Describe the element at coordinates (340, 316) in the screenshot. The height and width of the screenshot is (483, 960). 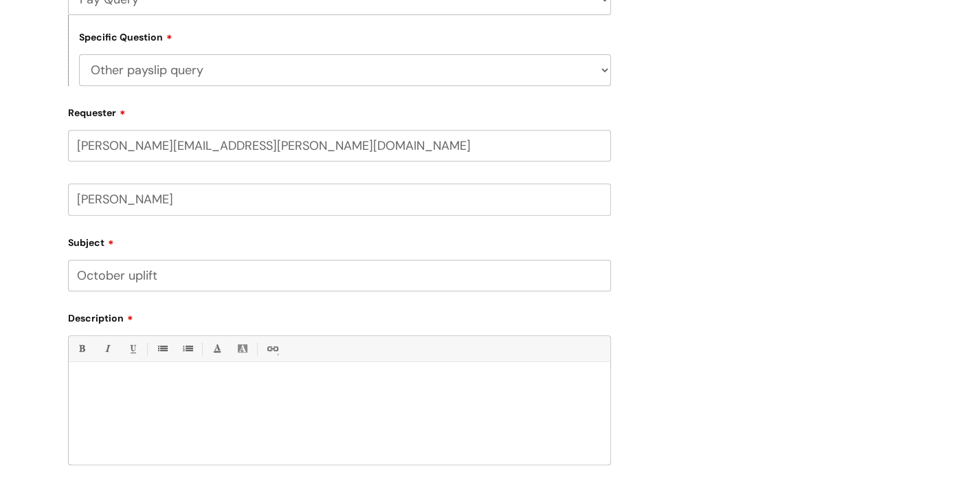
I see `label: Description` at that location.